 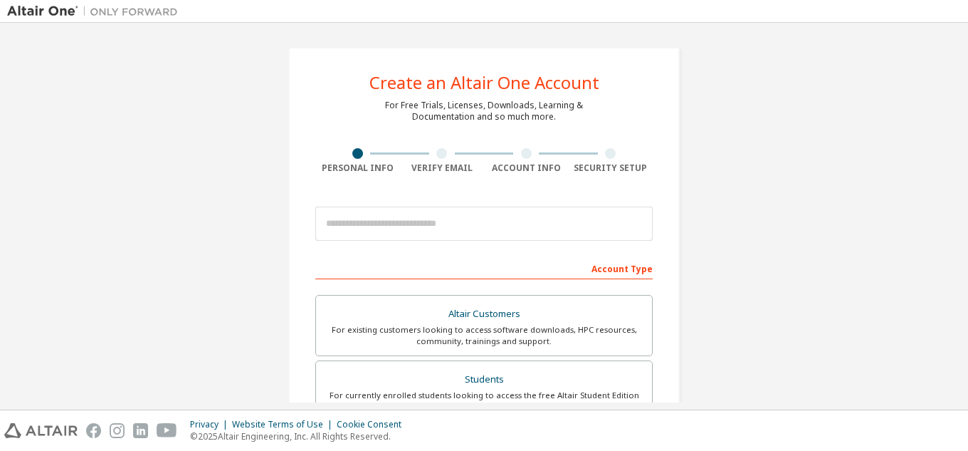 I want to click on div: For Free Trials, Licenses, Downloads, Learning & Documentation and so much more., so click(x=484, y=111).